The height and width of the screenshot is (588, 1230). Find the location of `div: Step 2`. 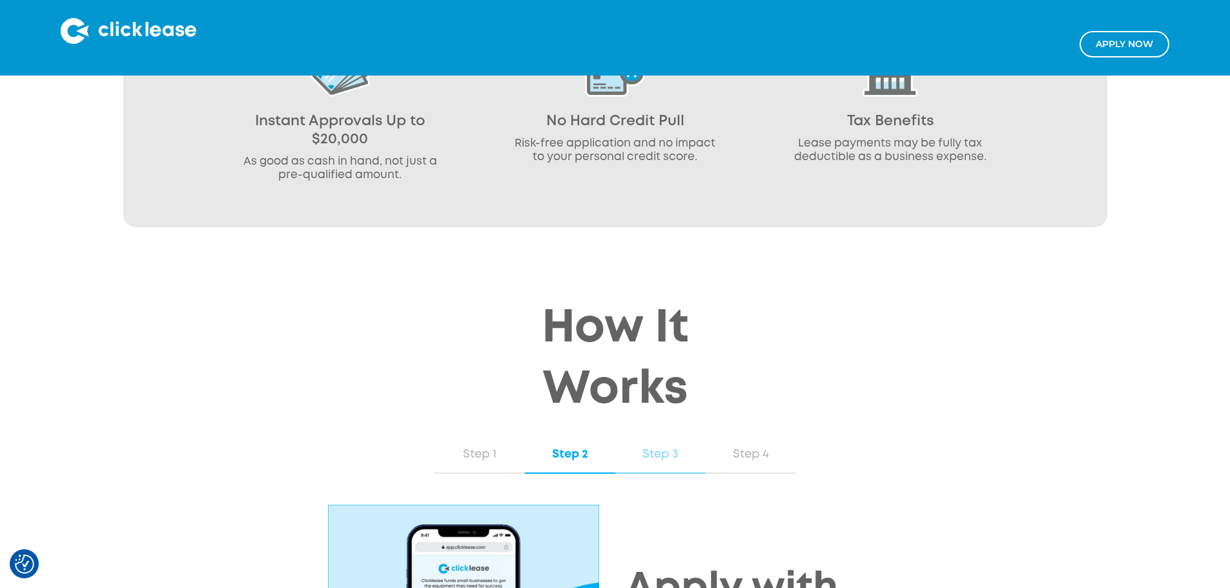

div: Step 2 is located at coordinates (570, 454).